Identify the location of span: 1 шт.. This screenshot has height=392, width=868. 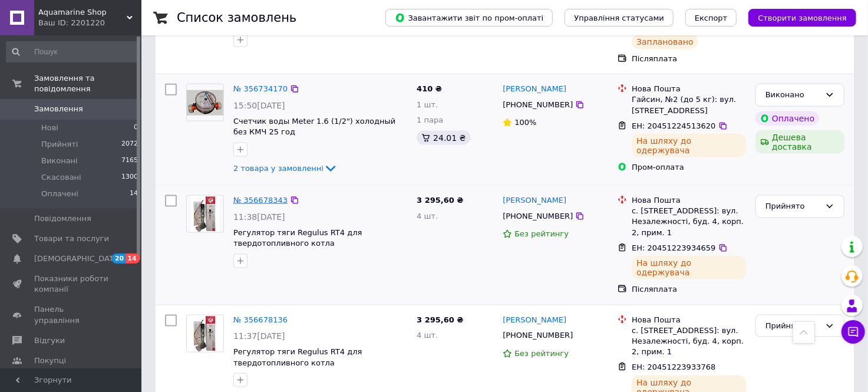
(427, 104).